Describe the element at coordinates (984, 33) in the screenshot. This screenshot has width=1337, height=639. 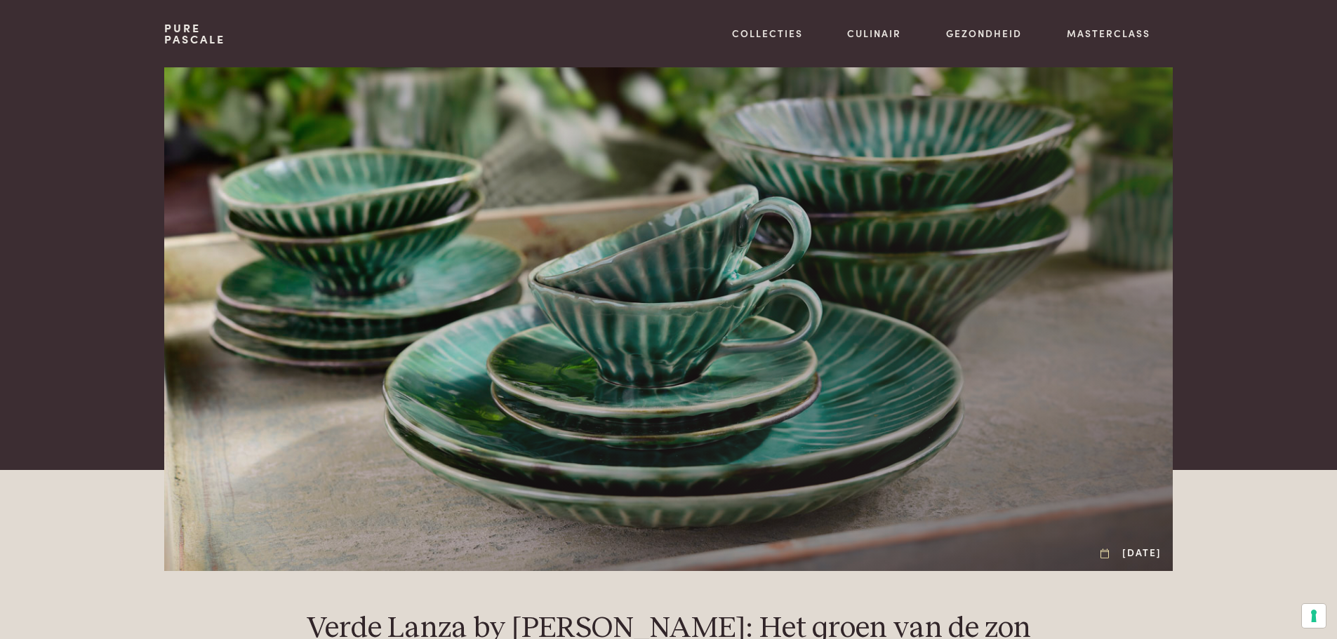
I see `a: Gezondheid` at that location.